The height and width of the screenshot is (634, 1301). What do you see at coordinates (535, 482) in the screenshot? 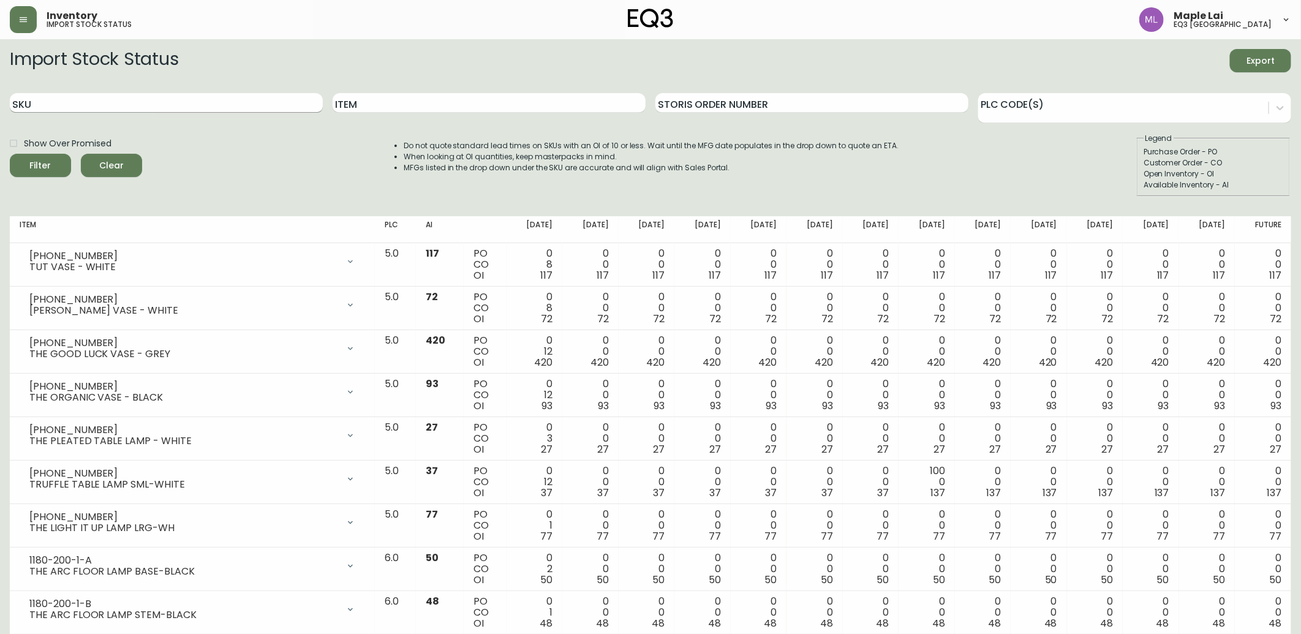
I see `div: 0 12` at bounding box center [535, 482].